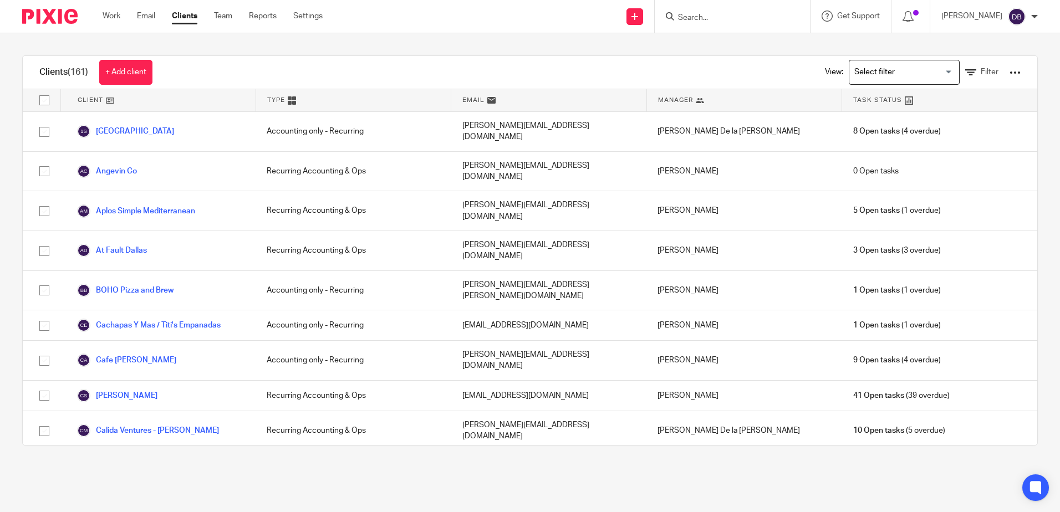  What do you see at coordinates (878, 100) in the screenshot?
I see `span: Task Status` at bounding box center [878, 100].